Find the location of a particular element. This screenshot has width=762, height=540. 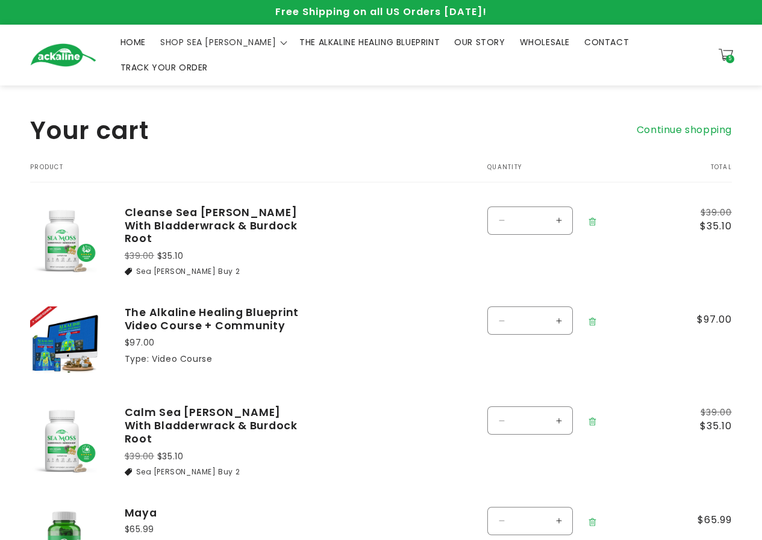

a: The Alkaline Healing Blueprint Video Course + Community is located at coordinates (215, 319).